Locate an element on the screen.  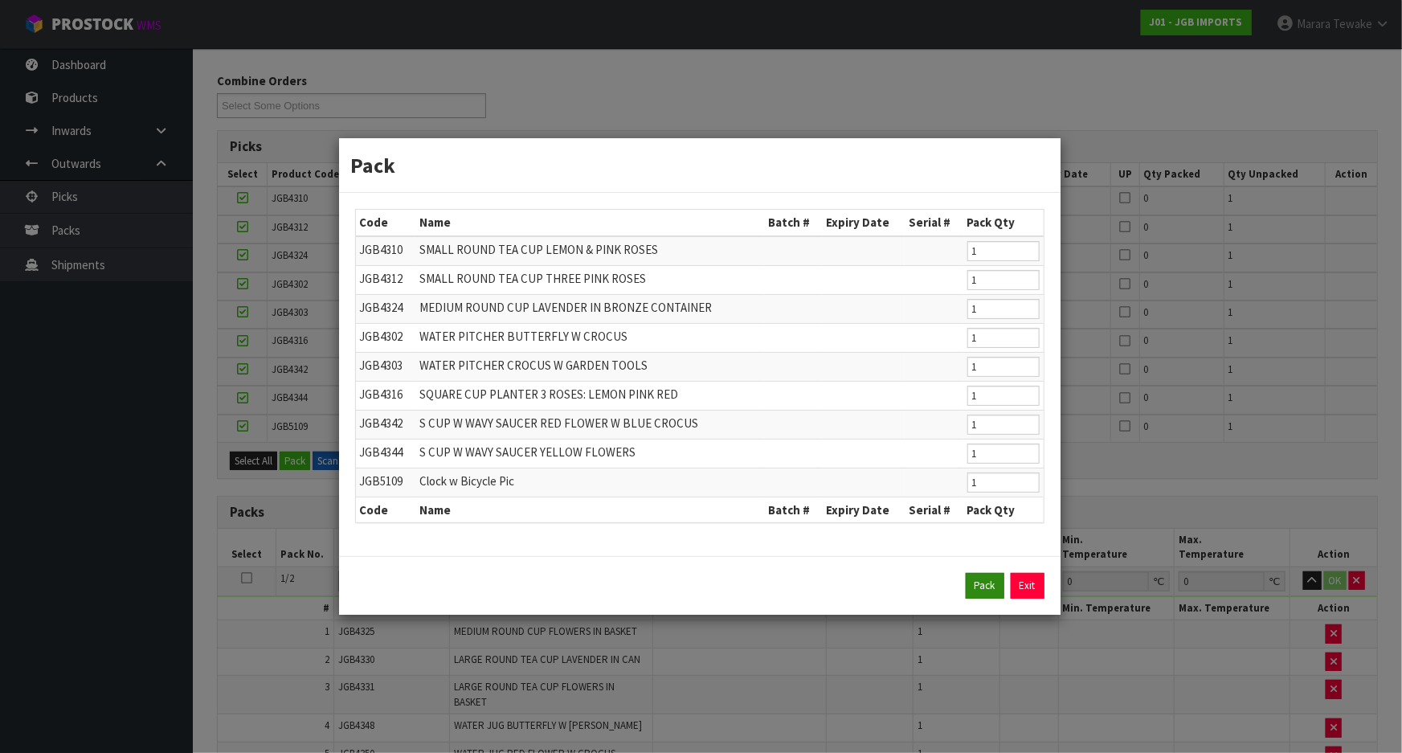
span: SMALL ROUND TEA CUP THREE PINK ROSES is located at coordinates (532, 278).